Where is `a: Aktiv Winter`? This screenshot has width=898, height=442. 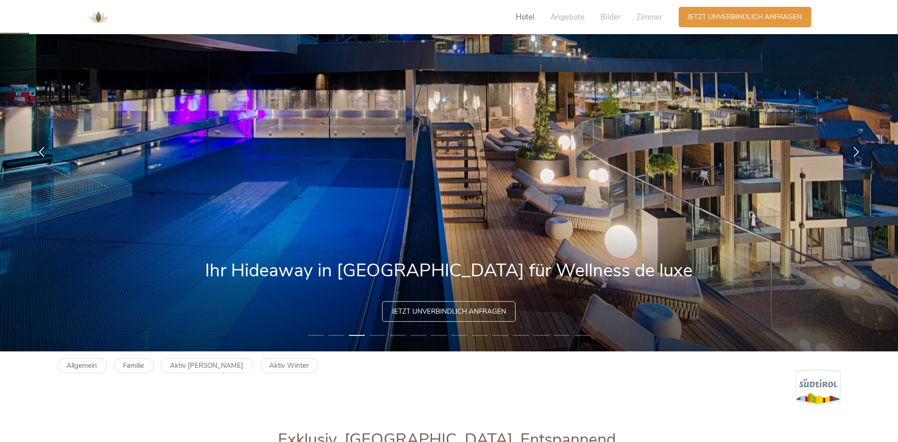 a: Aktiv Winter is located at coordinates (289, 366).